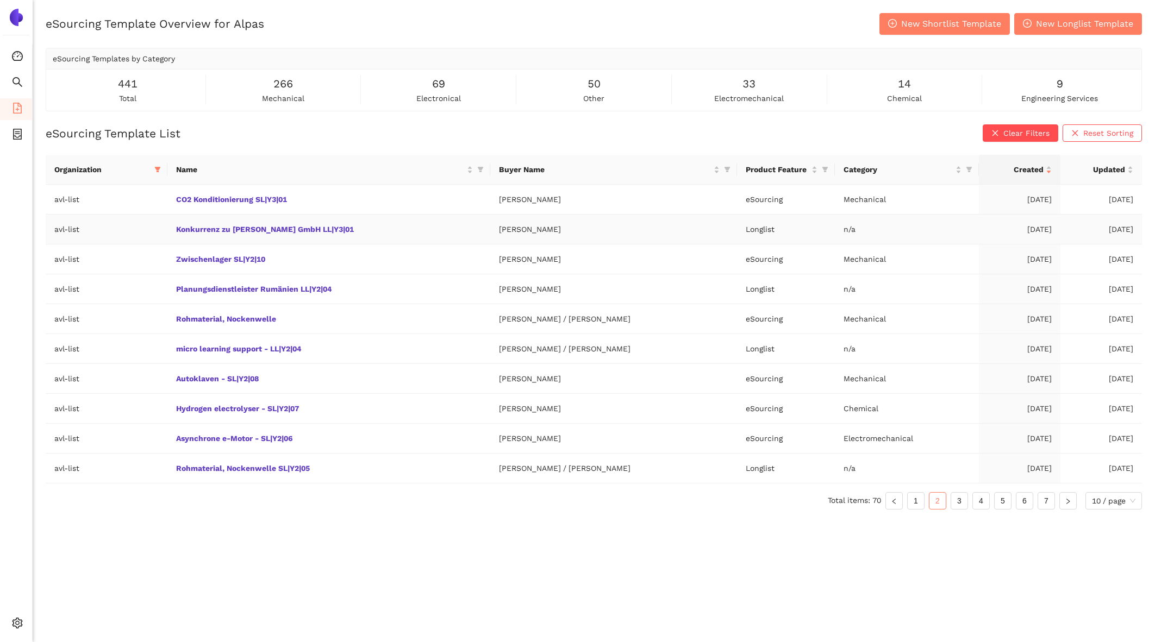 The image size is (1155, 642). Describe the element at coordinates (128, 84) in the screenshot. I see `span: 441` at that location.